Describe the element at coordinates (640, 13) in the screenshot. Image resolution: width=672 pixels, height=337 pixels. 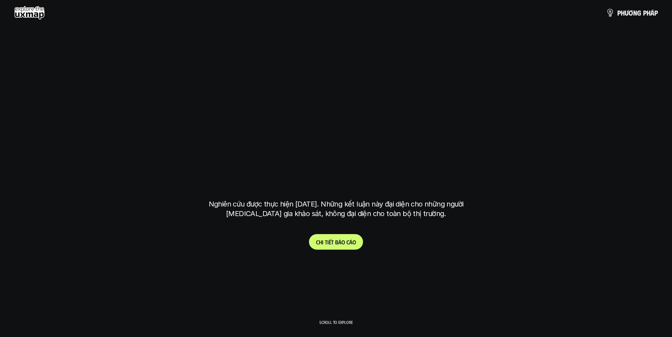
I see `span: g` at that location.